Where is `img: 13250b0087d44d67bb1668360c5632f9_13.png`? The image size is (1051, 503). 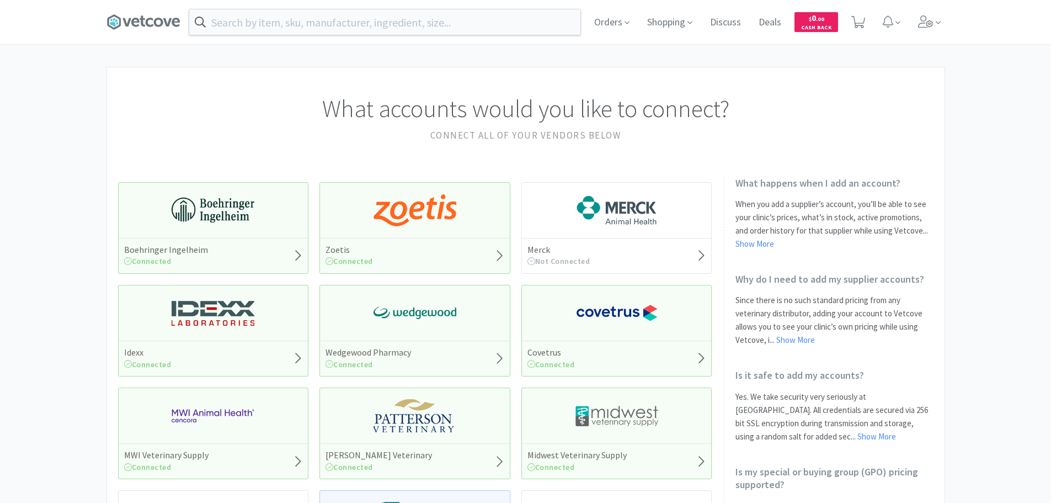
img: 13250b0087d44d67bb1668360c5632f9_13.png is located at coordinates (213, 313).